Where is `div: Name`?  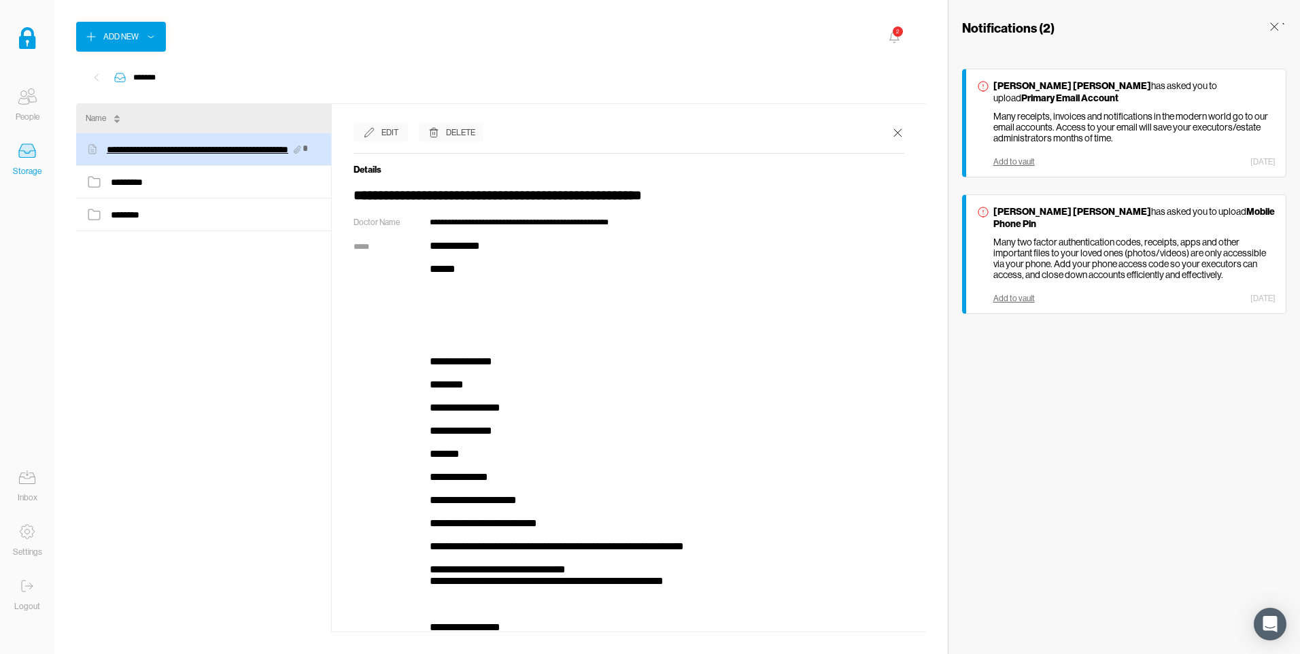 div: Name is located at coordinates (96, 118).